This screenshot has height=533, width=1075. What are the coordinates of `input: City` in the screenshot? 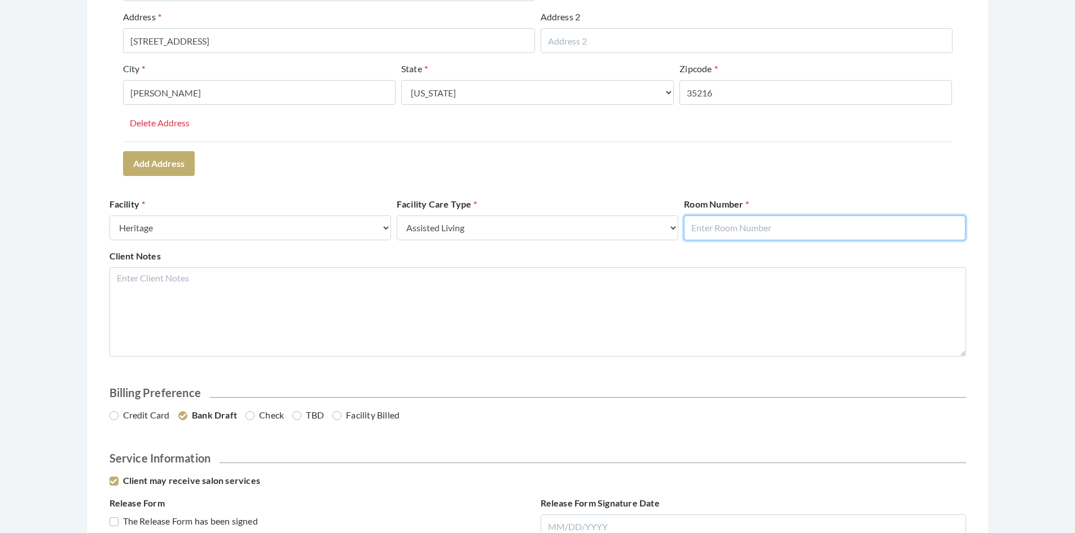 It's located at (259, 93).